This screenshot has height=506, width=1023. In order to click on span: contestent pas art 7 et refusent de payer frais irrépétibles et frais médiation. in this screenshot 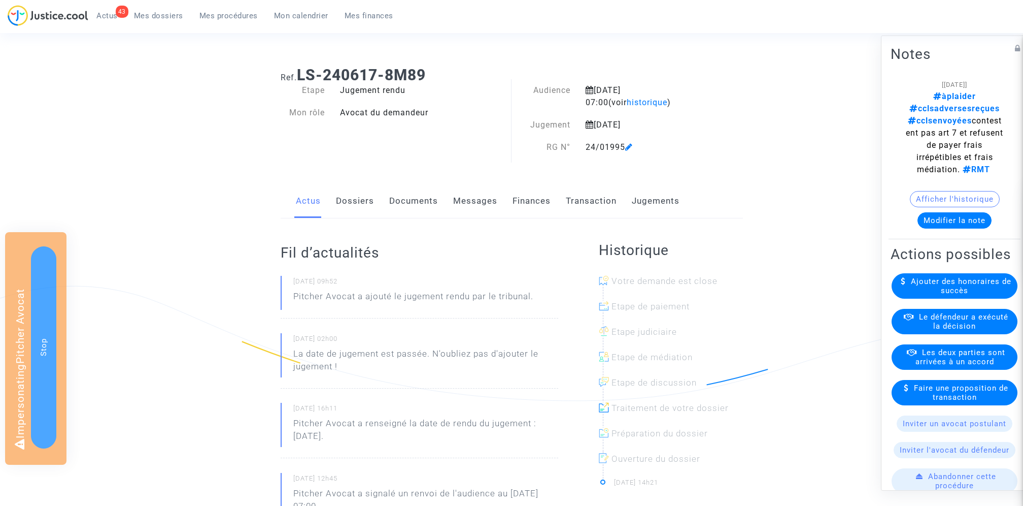, I will do `click(955, 133)`.